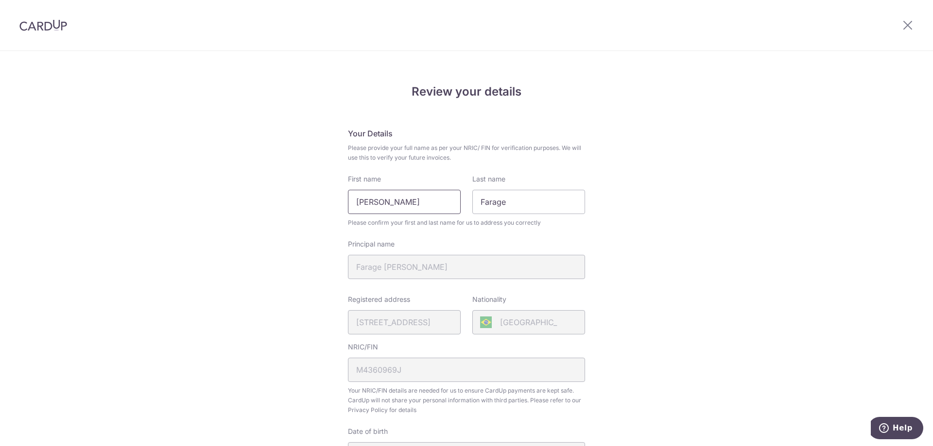 The image size is (933, 446). What do you see at coordinates (32, 11) in the screenshot?
I see `span: Help` at bounding box center [32, 11].